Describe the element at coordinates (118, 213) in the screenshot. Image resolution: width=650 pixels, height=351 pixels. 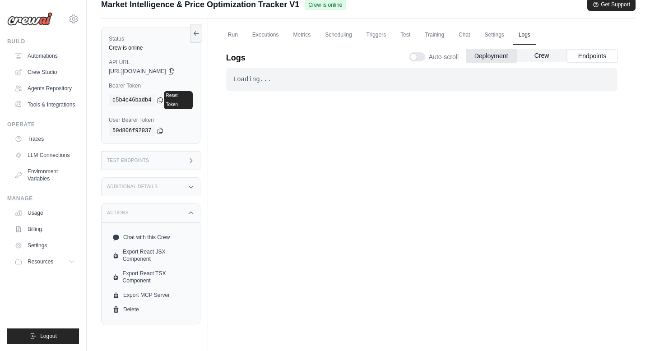
I see `h3: Actions` at that location.